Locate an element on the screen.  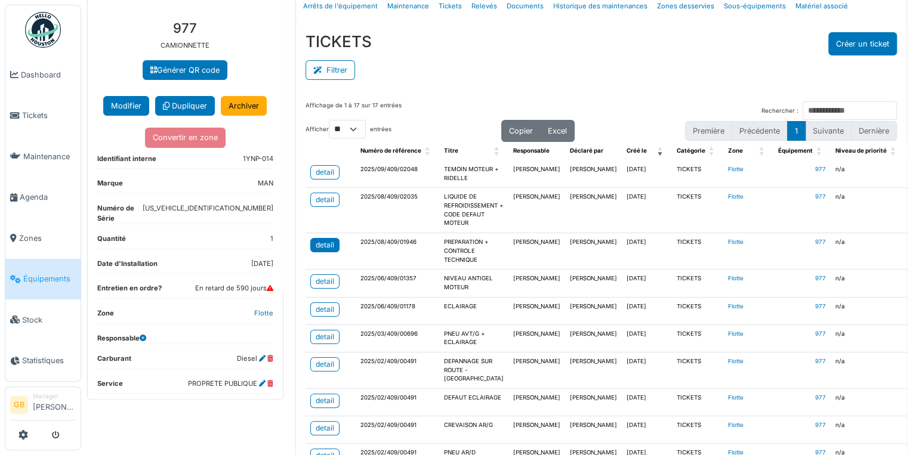
select: Afficherentrées is located at coordinates (347, 129).